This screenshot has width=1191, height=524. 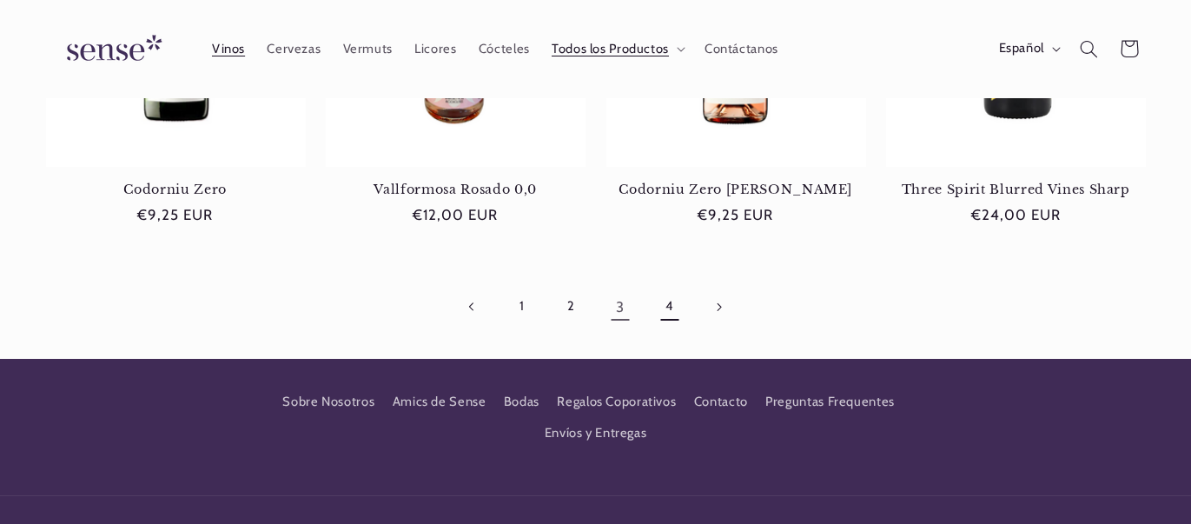 What do you see at coordinates (472, 307) in the screenshot?
I see `a: Pagina anterior` at bounding box center [472, 307].